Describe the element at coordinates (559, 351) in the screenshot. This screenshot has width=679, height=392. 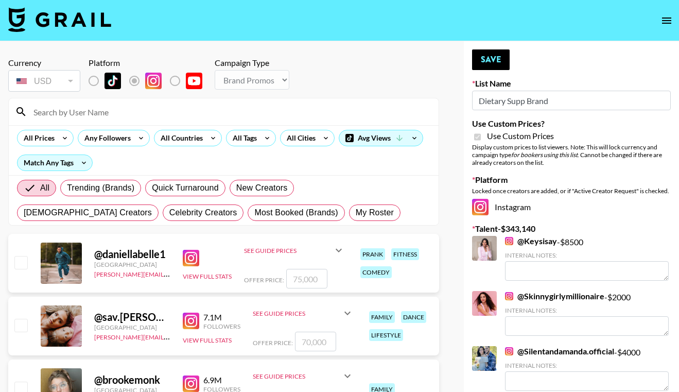
I see `a: @Silentandamanda.official` at that location.